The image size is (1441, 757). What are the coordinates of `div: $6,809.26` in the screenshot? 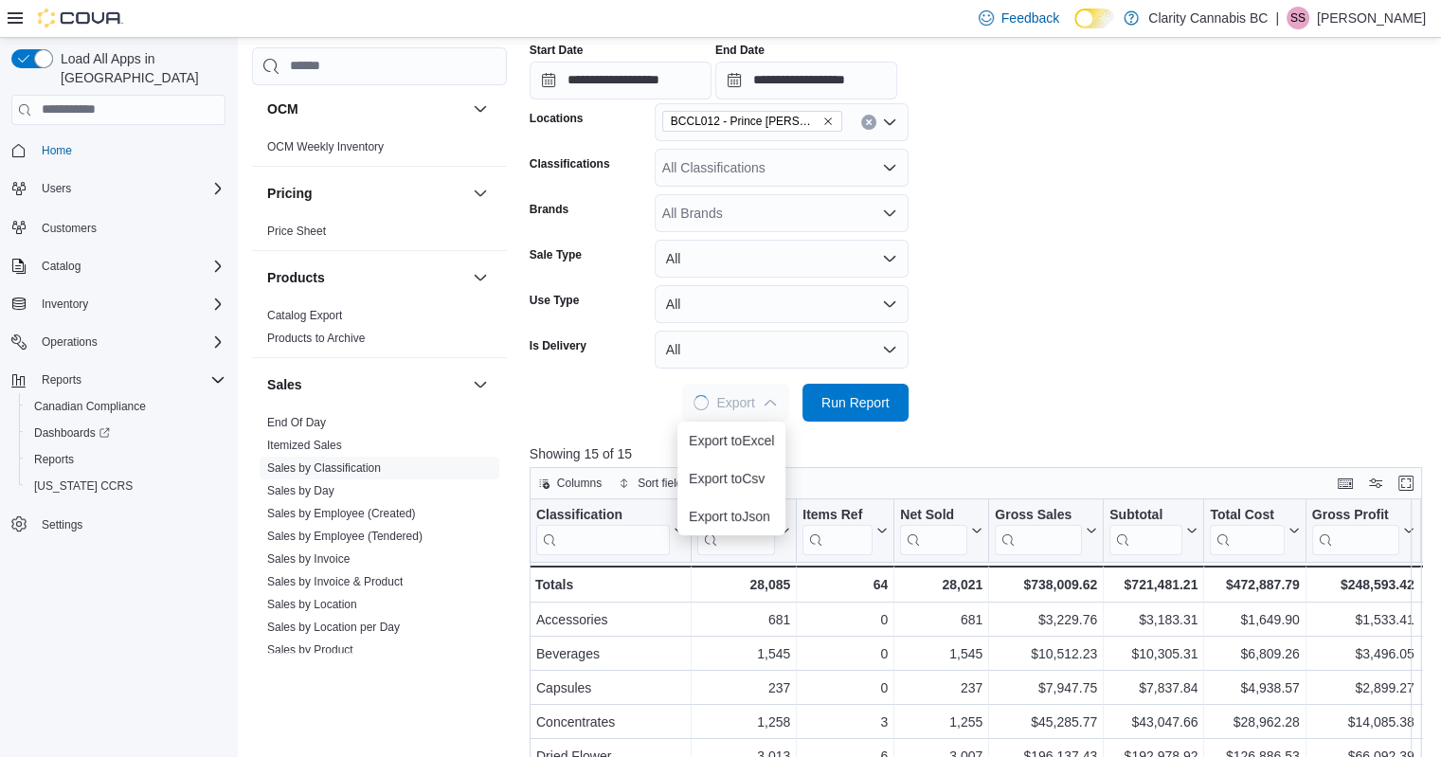 It's located at (1254, 654).